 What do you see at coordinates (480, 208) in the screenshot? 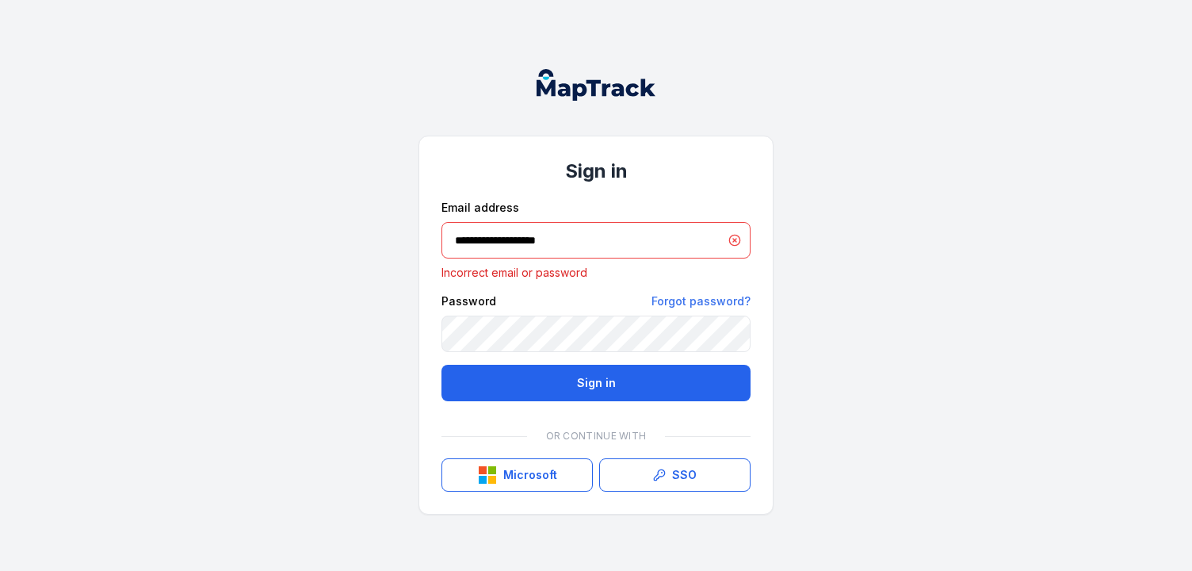
I see `label: Email address` at bounding box center [480, 208].